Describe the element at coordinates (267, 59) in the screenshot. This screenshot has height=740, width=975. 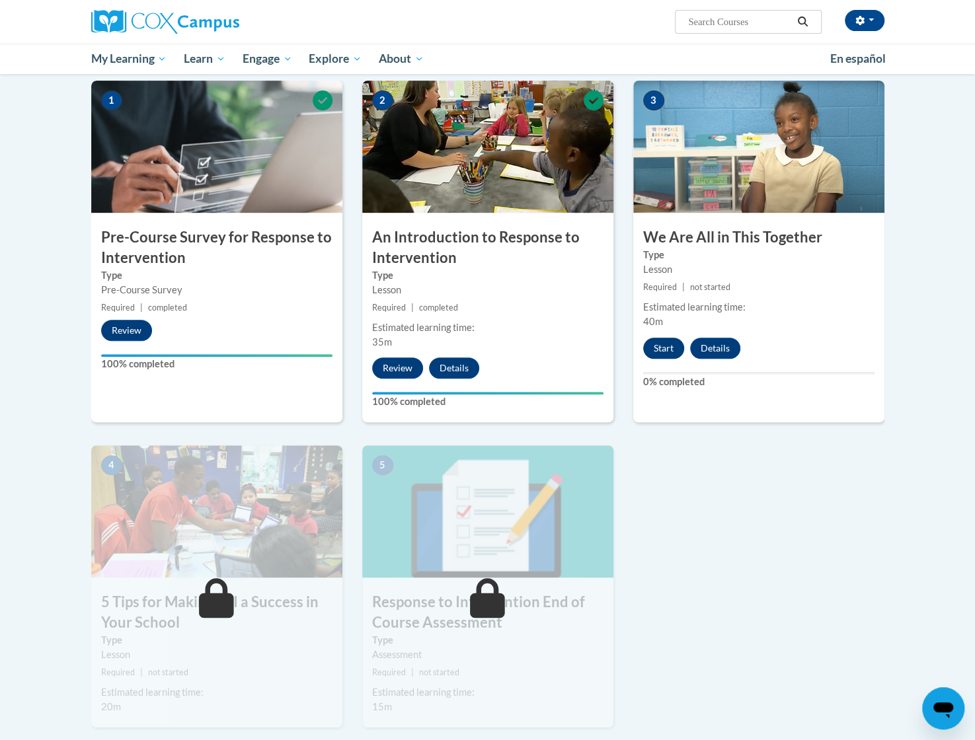
I see `span: Engage` at that location.